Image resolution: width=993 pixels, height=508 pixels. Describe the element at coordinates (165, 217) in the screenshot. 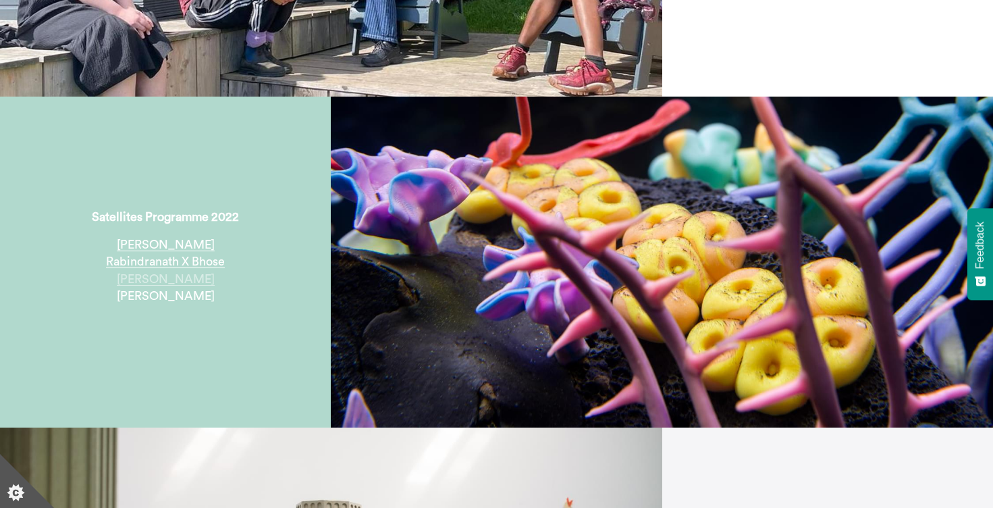

I see `strong: Satellites Programme 2022` at that location.